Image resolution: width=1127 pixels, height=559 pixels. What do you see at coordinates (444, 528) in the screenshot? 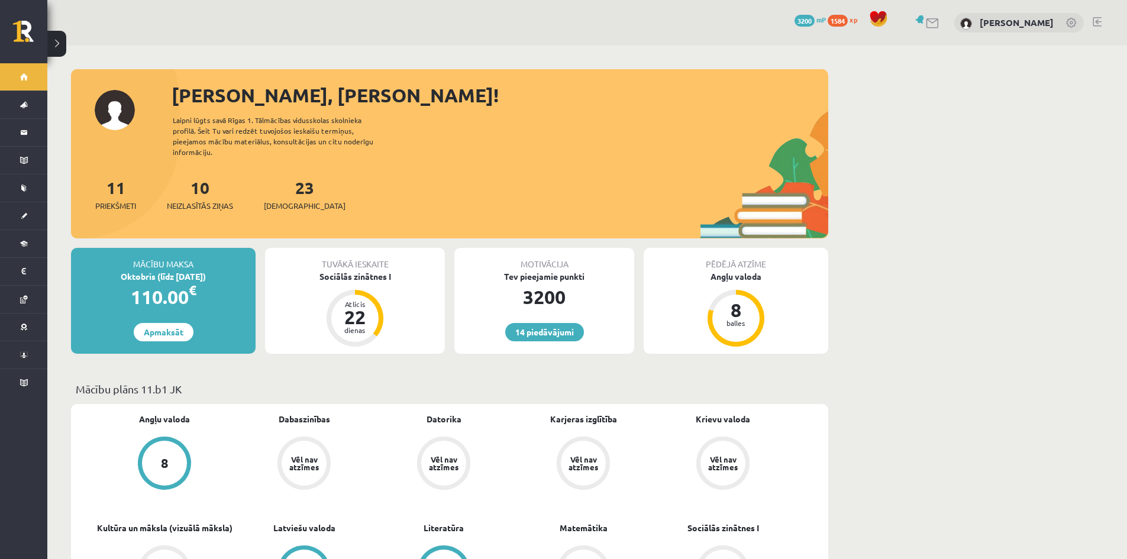
I see `a: Literatūra` at bounding box center [444, 528].